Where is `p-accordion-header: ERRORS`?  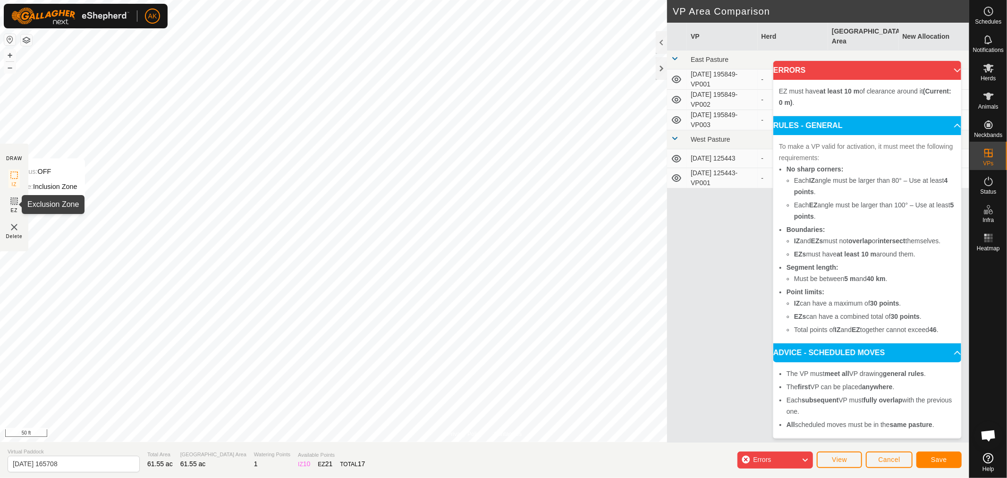
p-accordion-header: ERRORS is located at coordinates (867, 70).